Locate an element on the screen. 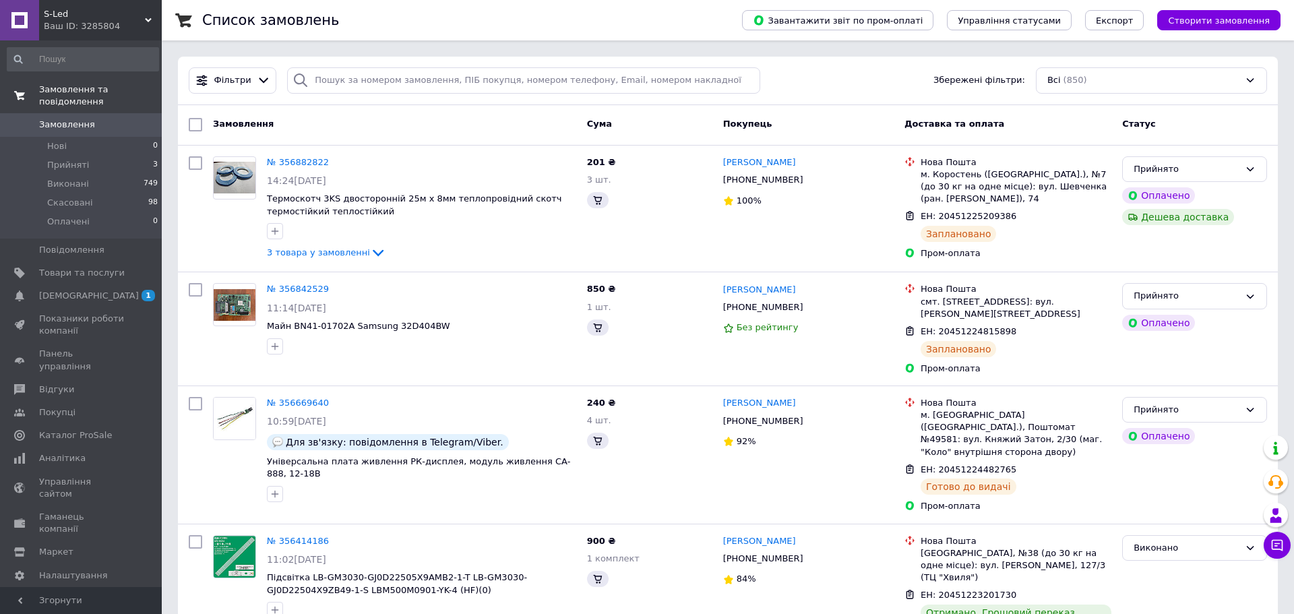 This screenshot has height=614, width=1294. span: Фільтри is located at coordinates (232, 80).